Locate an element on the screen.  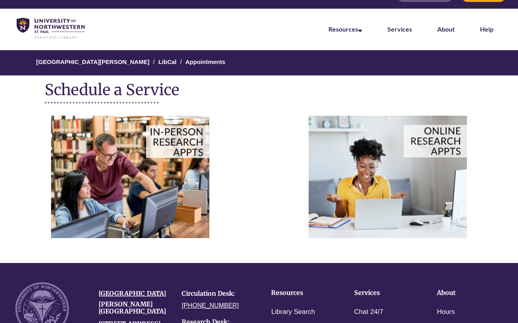
h4: Services is located at coordinates (383, 293).